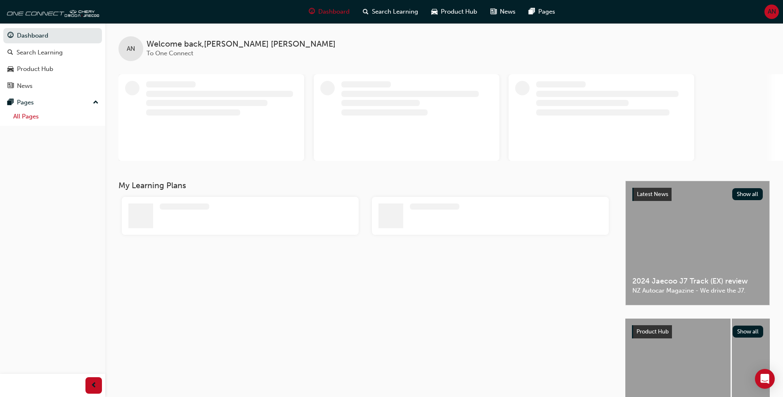 This screenshot has width=783, height=397. What do you see at coordinates (56, 116) in the screenshot?
I see `a: All Pages` at bounding box center [56, 116].